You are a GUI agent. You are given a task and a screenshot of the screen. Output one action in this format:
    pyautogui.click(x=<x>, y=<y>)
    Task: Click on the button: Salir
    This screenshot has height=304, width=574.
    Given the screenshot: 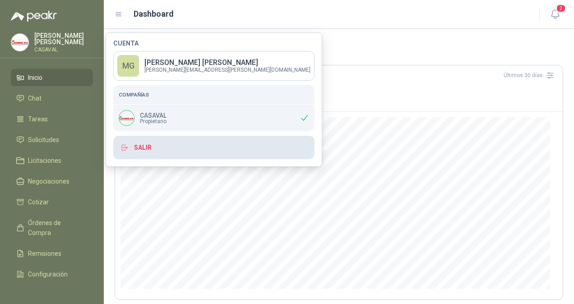 What is the action you would take?
    pyautogui.click(x=214, y=148)
    